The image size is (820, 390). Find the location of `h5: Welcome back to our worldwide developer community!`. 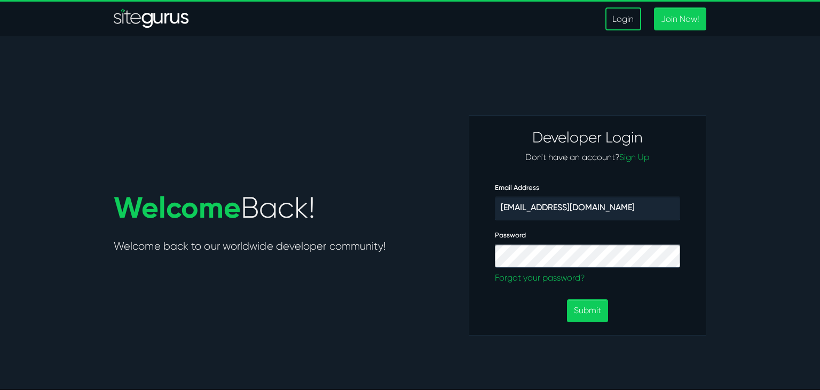

h5: Welcome back to our worldwide developer community! is located at coordinates (250, 248).